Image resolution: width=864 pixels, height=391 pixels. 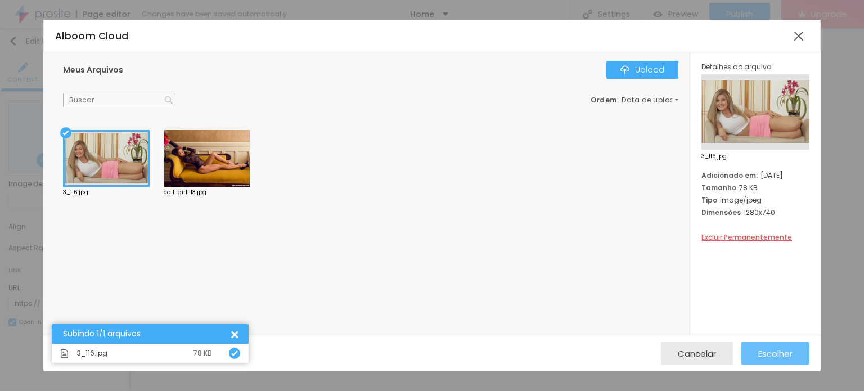 I want to click on div: Upload, so click(x=642, y=70).